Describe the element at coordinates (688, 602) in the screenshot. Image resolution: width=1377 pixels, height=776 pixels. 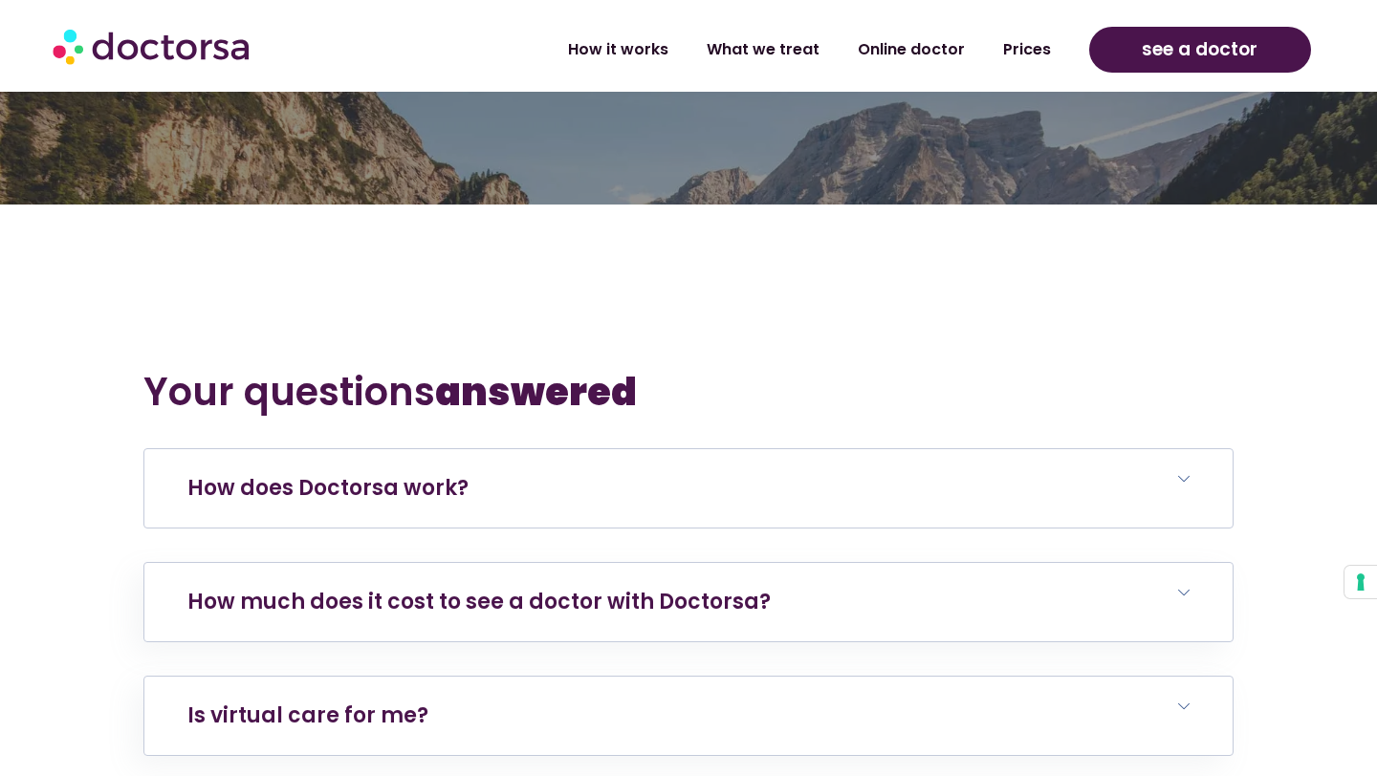
I see `h6: How much does it cost to see a doctor with Doctorsa?` at that location.